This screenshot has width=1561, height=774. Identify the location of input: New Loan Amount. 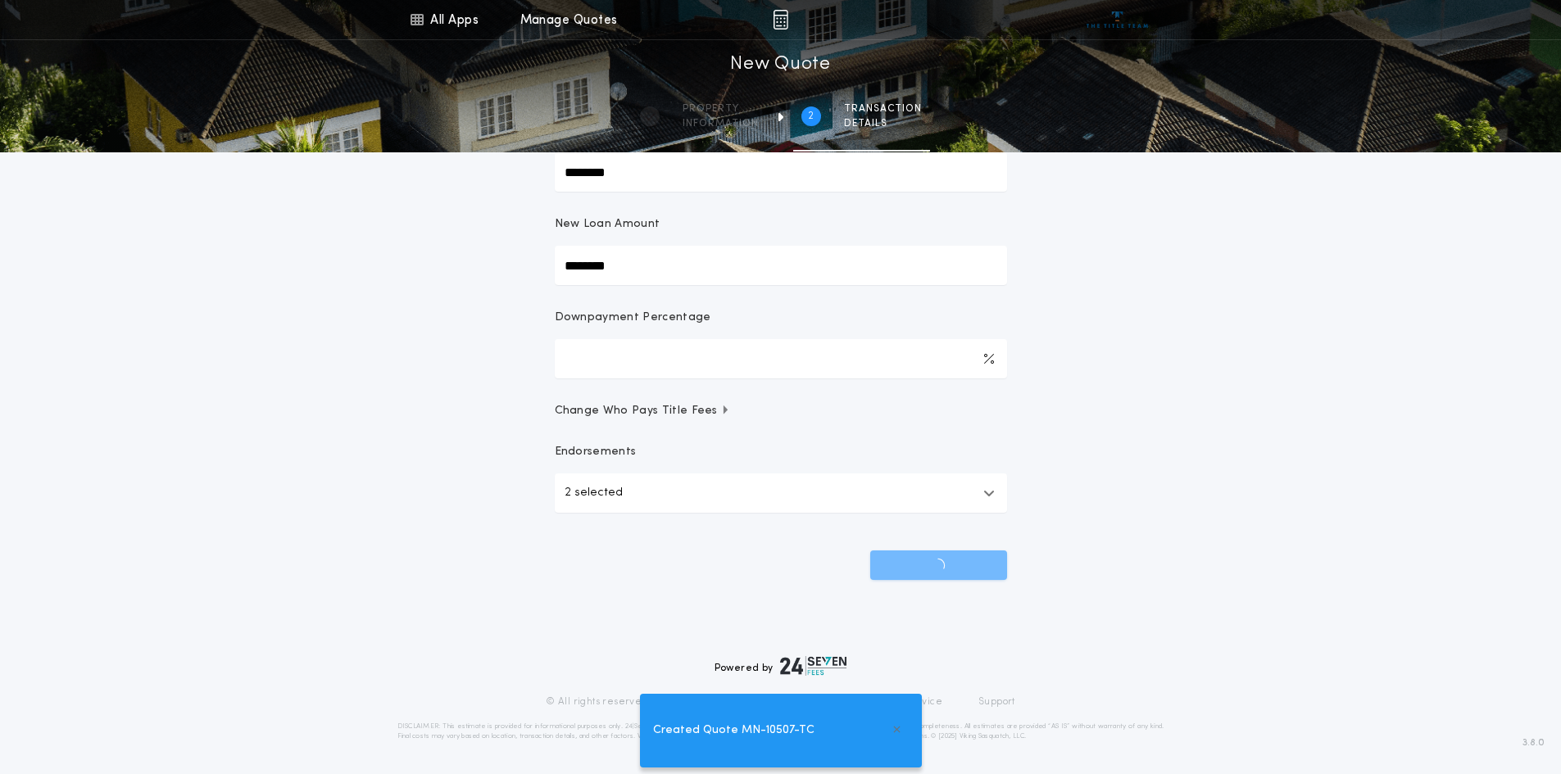
(781, 266).